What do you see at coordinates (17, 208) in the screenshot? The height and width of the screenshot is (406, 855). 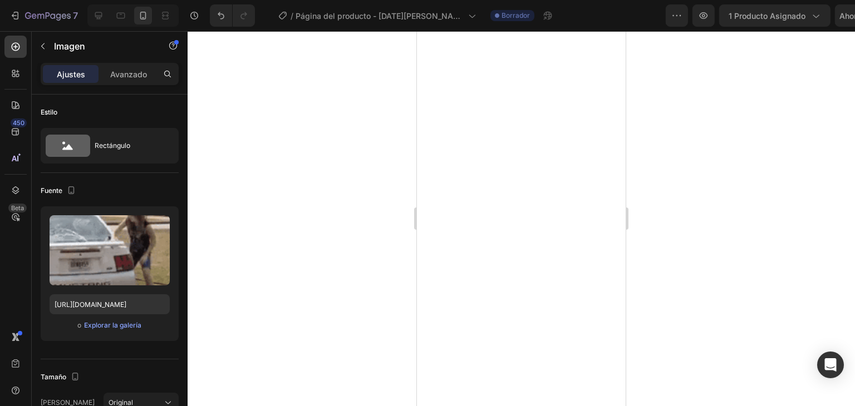 I see `font: Beta` at bounding box center [17, 208].